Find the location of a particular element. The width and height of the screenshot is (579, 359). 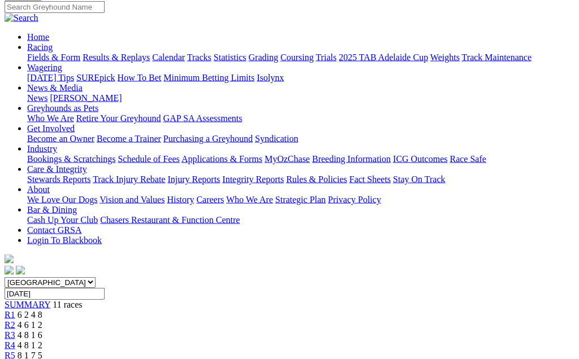

a: Trials is located at coordinates (326, 57).